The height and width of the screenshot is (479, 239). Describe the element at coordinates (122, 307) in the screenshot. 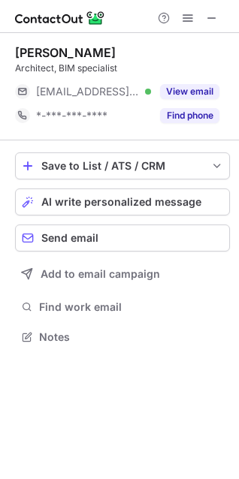

I see `button: Find work email` at that location.